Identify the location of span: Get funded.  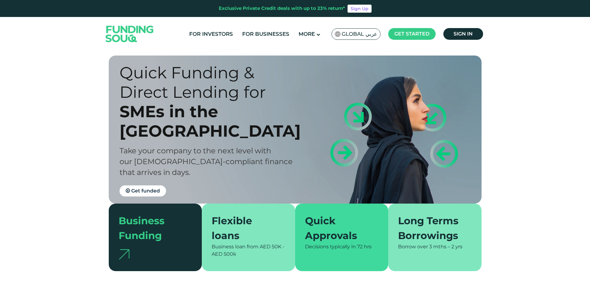
(146, 191).